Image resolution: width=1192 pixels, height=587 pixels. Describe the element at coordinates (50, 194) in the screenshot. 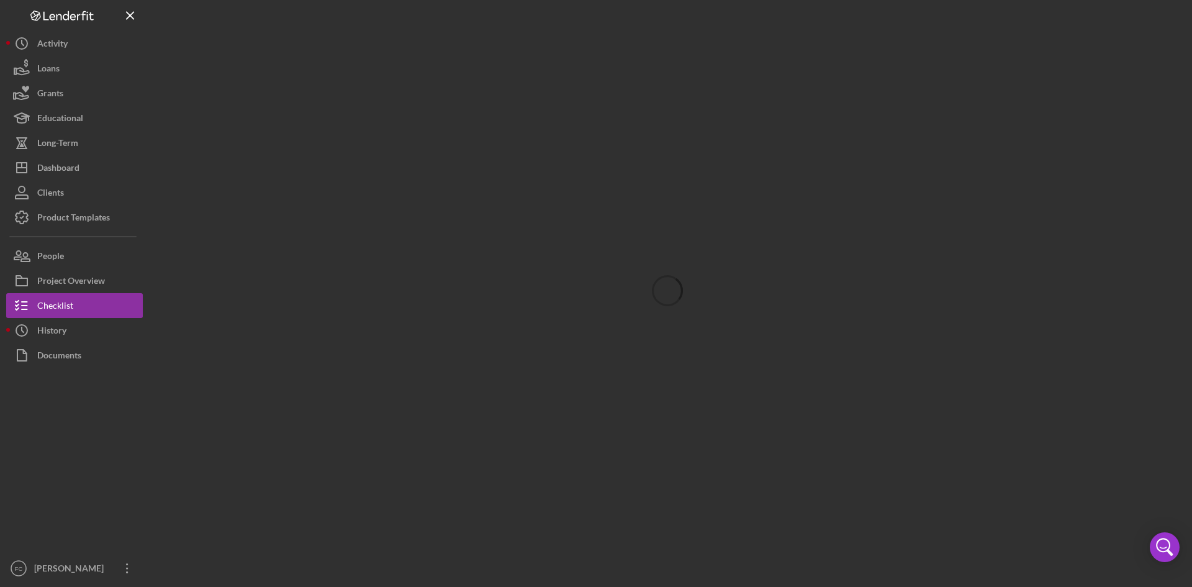

I see `div: Clients` at that location.